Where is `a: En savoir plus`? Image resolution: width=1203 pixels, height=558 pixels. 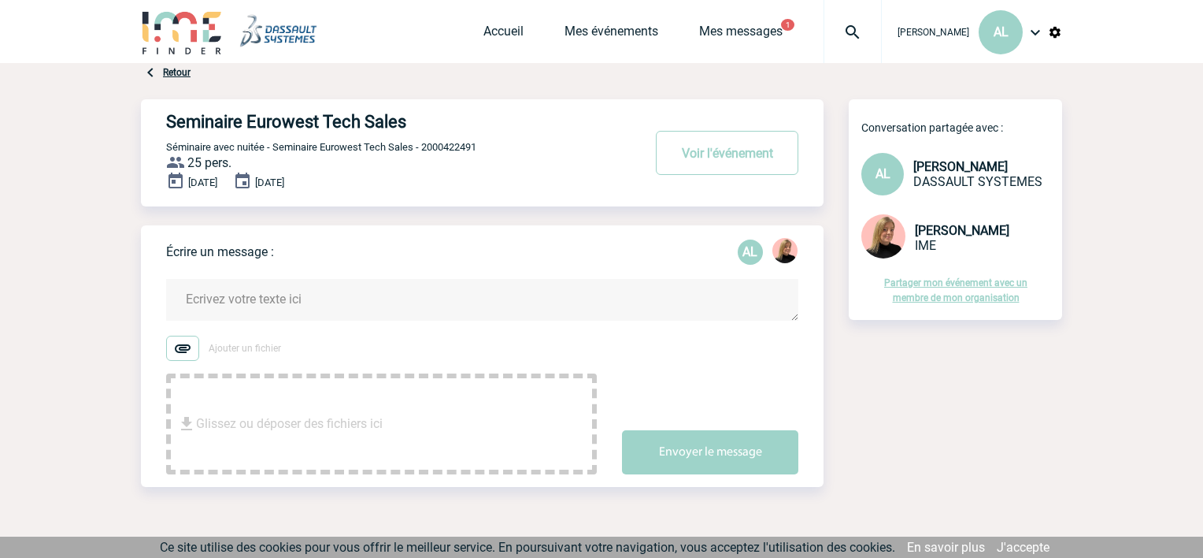
a: En savoir plus is located at coordinates (946, 547).